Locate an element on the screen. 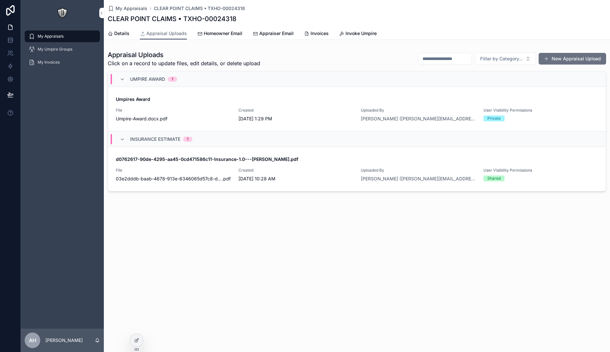 This screenshot has width=610, height=352. span: 03e2dddb-baab-4678-913e-6346065d57c8-d0762617-90de-4295-aa45-0cd471586c11-Insurance-1.0---[PERSON... is located at coordinates (169, 179).